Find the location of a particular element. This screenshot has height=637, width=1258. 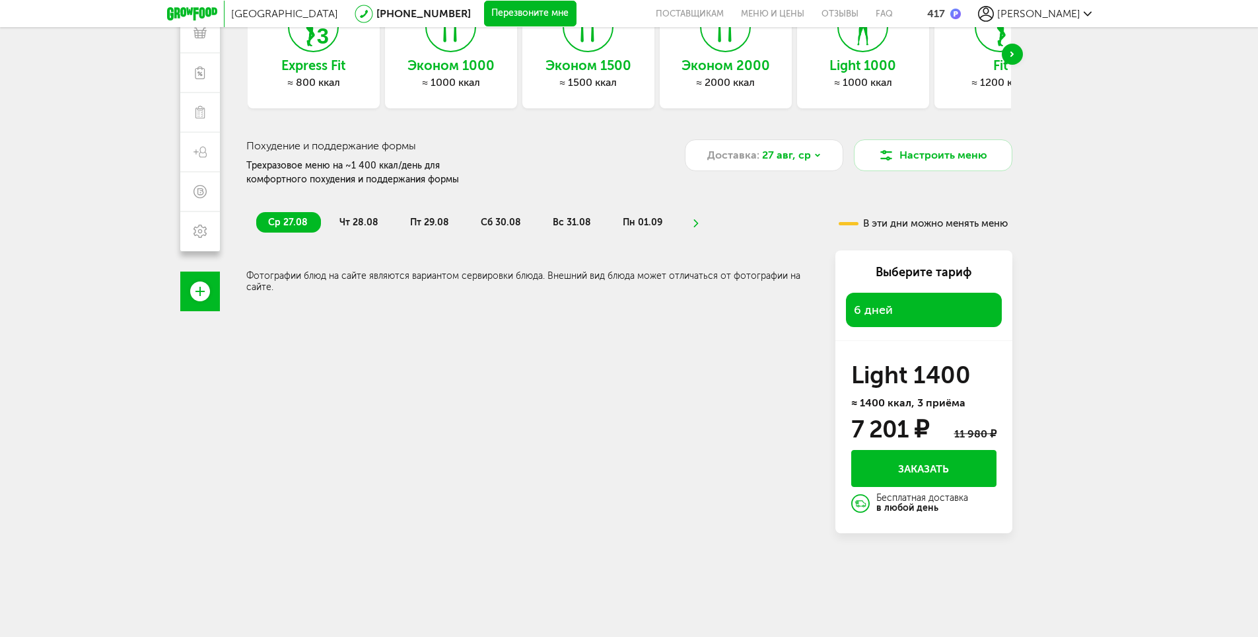

span: 27 авг, ср is located at coordinates (787, 155).